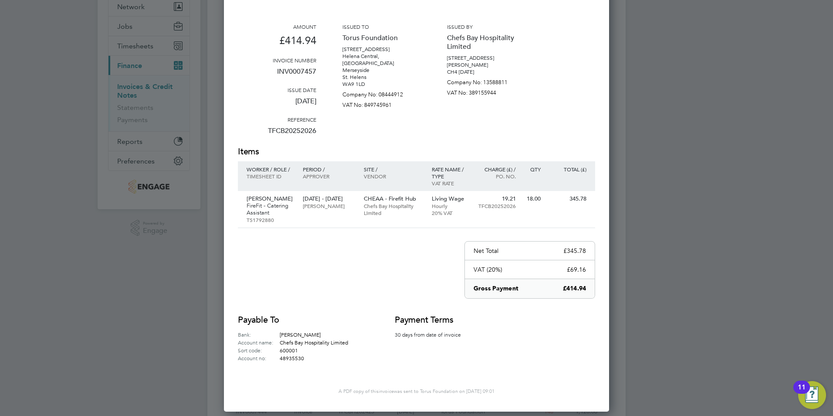  I want to click on p: 345.78, so click(568, 199).